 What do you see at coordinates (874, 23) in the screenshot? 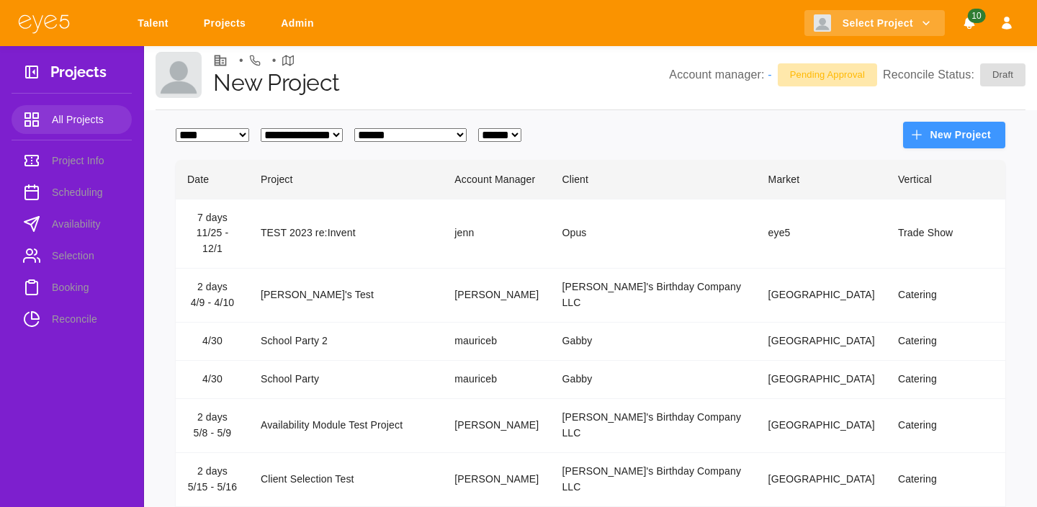
I see `button: Select Project` at bounding box center [874, 23].